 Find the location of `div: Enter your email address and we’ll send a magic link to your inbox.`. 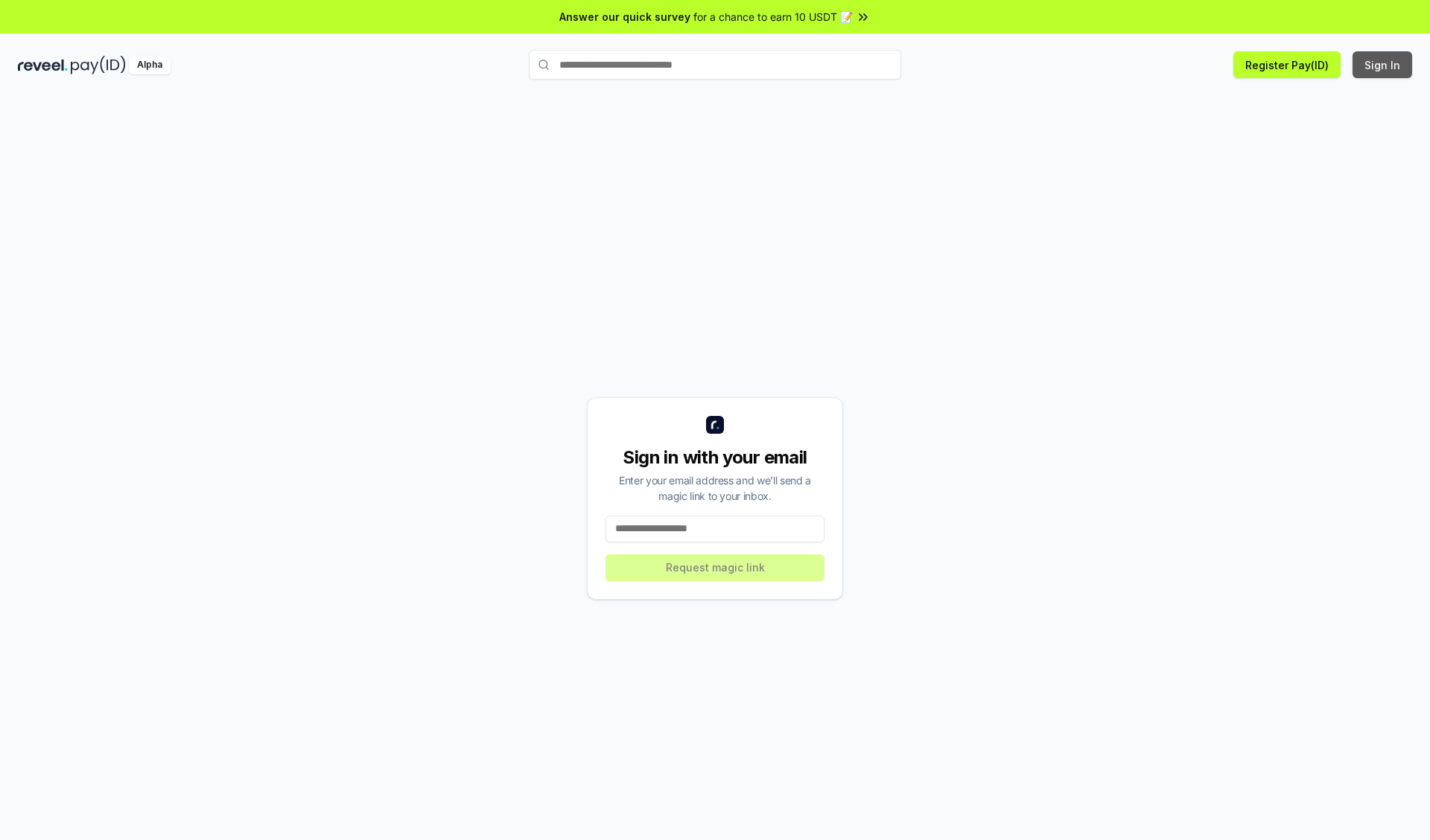

div: Enter your email address and we’ll send a magic link to your inbox. is located at coordinates (715, 488).